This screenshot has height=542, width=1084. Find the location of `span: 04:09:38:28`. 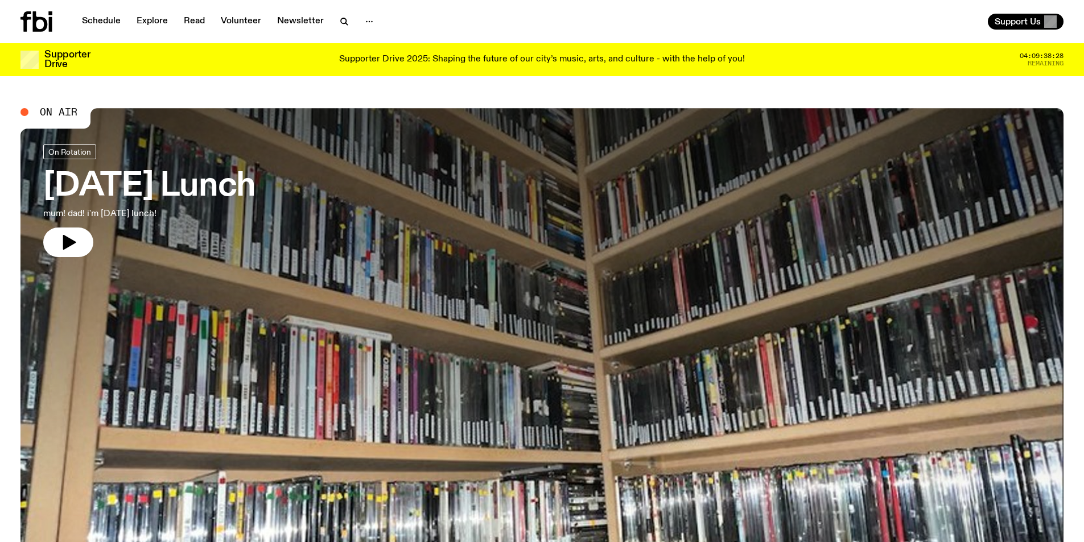

span: 04:09:38:28 is located at coordinates (1041, 56).